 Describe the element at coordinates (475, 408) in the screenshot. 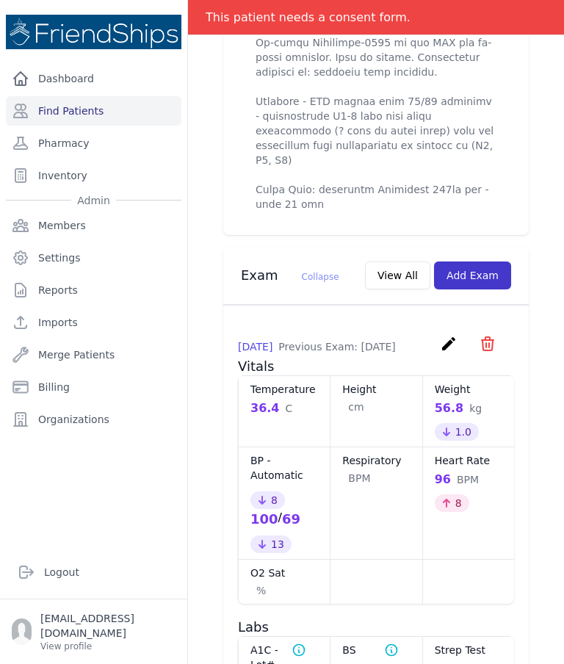

I see `span: kg` at that location.